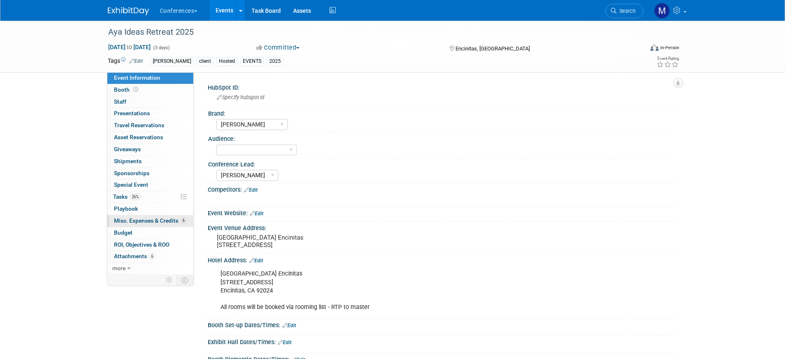  What do you see at coordinates (150, 173) in the screenshot?
I see `a: Sponsorships` at bounding box center [150, 173].